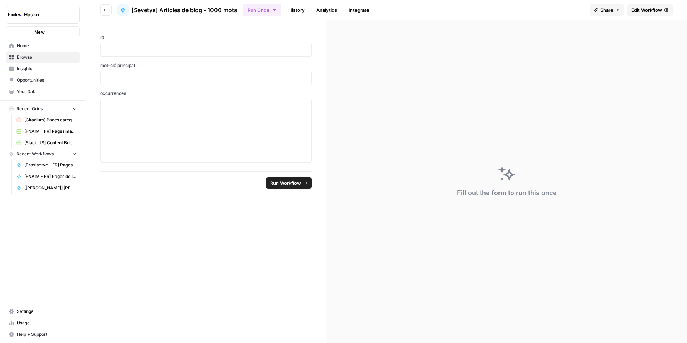 The height and width of the screenshot is (343, 687). What do you see at coordinates (46, 46) in the screenshot?
I see `span: Home` at bounding box center [46, 46].